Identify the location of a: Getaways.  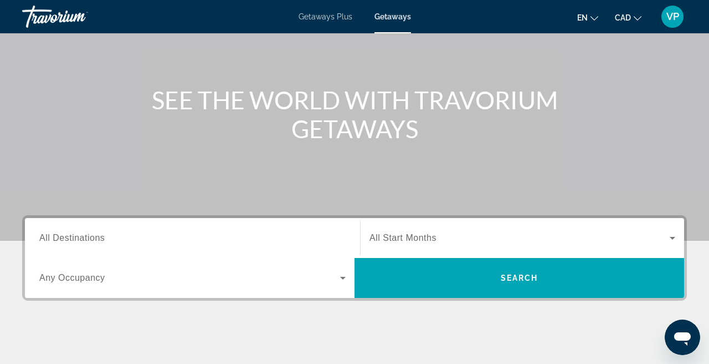
(393, 17).